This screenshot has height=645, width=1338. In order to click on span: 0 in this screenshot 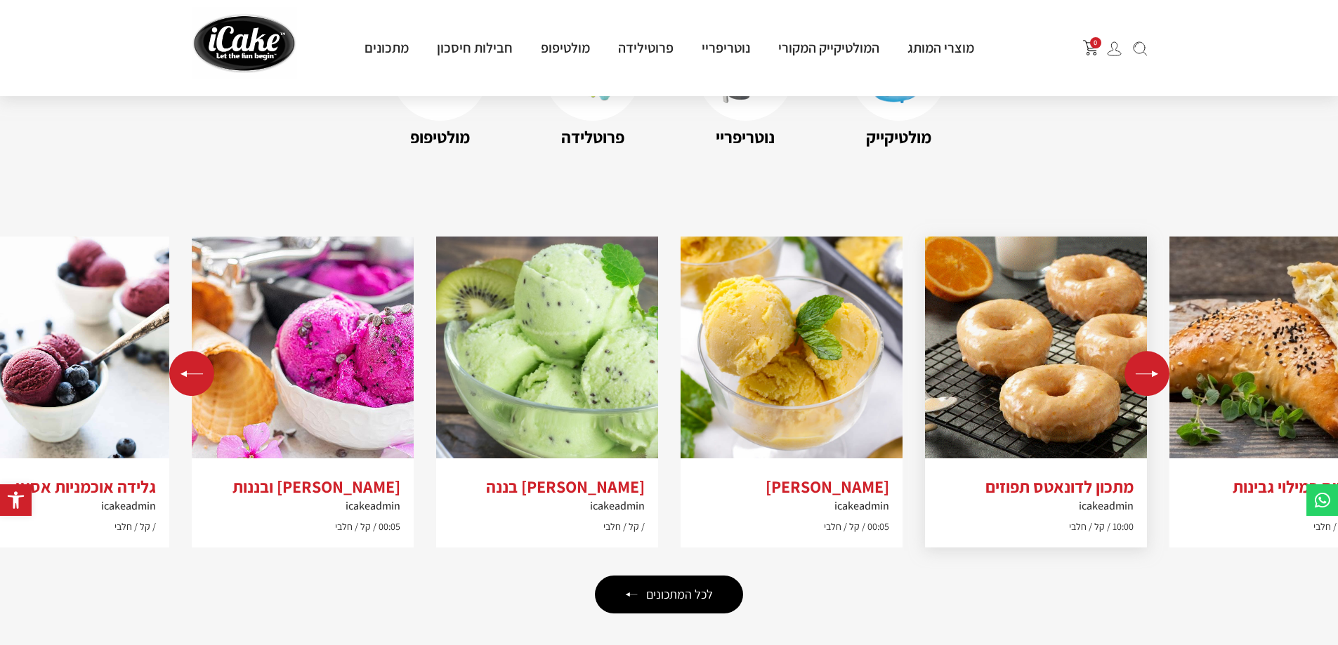, I will do `click(1096, 43)`.